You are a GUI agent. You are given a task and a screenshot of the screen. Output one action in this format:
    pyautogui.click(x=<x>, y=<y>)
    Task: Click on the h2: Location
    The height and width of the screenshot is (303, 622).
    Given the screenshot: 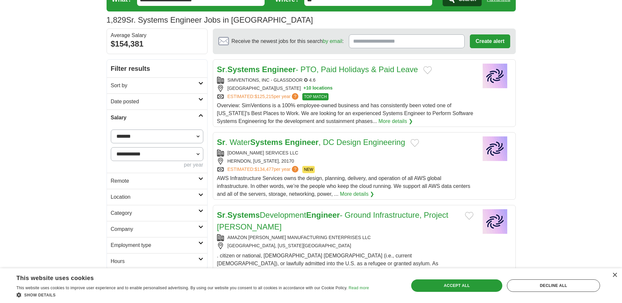 What is the action you would take?
    pyautogui.click(x=155, y=197)
    